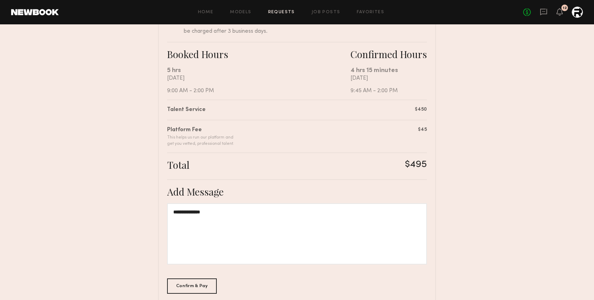 Image resolution: width=594 pixels, height=300 pixels. What do you see at coordinates (178, 164) in the screenshot?
I see `div: Total` at bounding box center [178, 164].